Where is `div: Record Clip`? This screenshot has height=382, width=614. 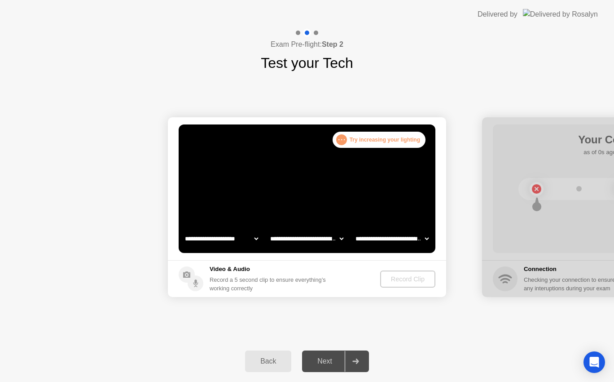 div: Record Clip is located at coordinates (408, 279).